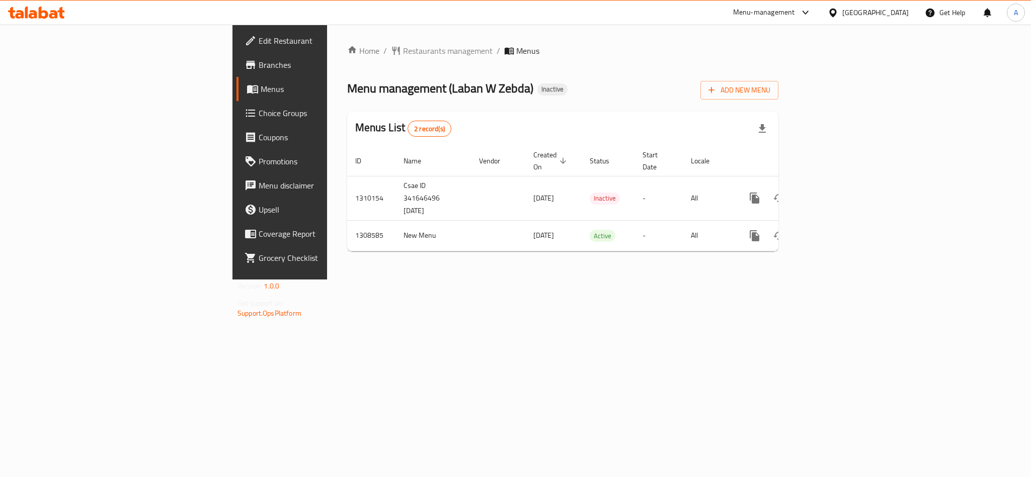 This screenshot has height=477, width=1031. What do you see at coordinates (320, 89) in the screenshot?
I see `a: Menus` at bounding box center [320, 89].